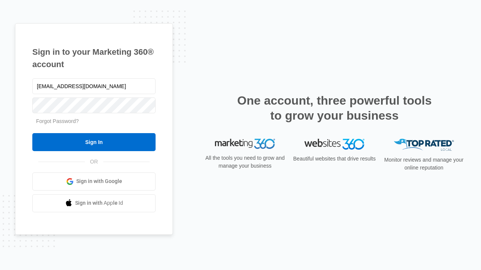  Describe the element at coordinates (94, 86) in the screenshot. I see `input: Email` at that location.